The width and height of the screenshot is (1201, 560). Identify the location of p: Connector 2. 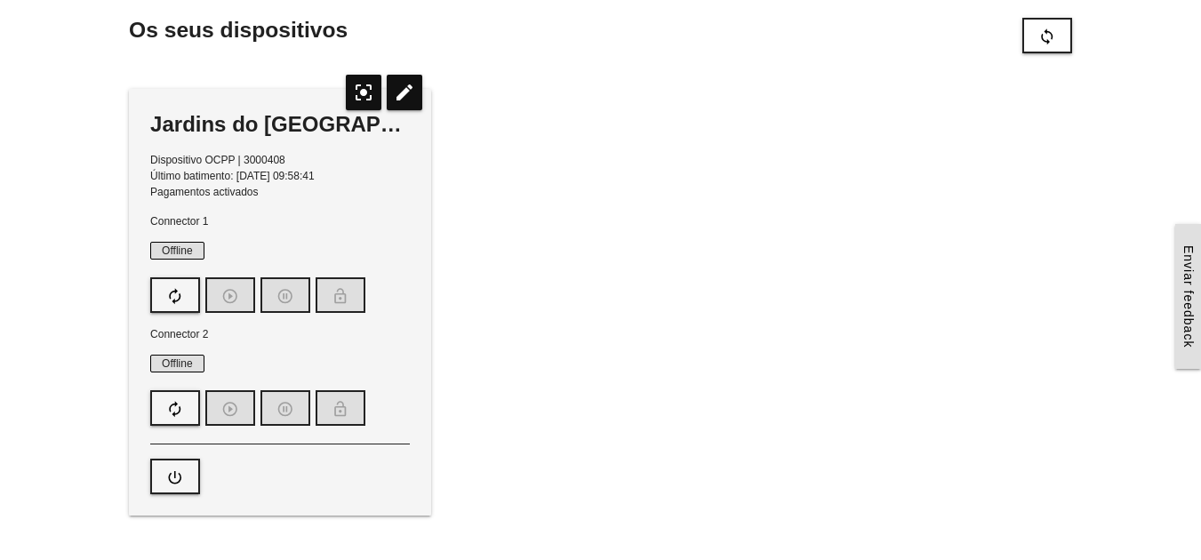
(280, 334).